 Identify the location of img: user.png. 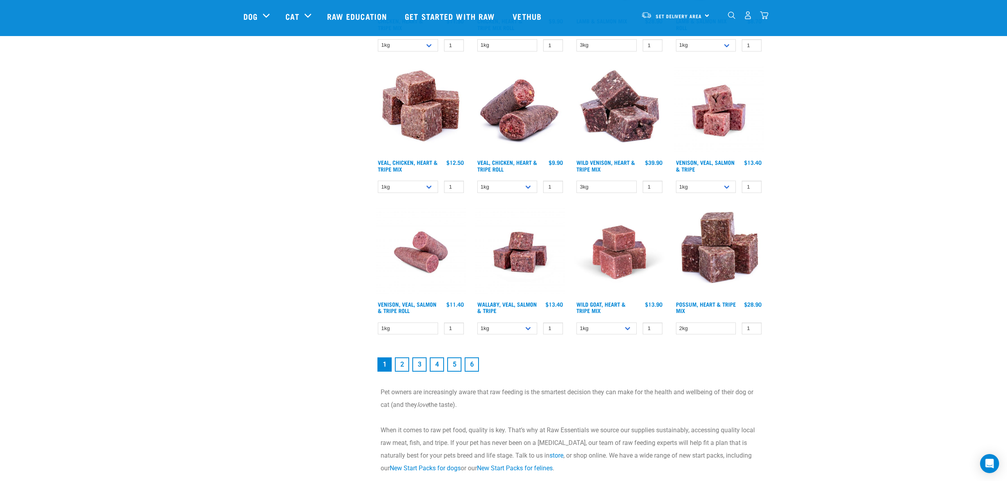
(748, 15).